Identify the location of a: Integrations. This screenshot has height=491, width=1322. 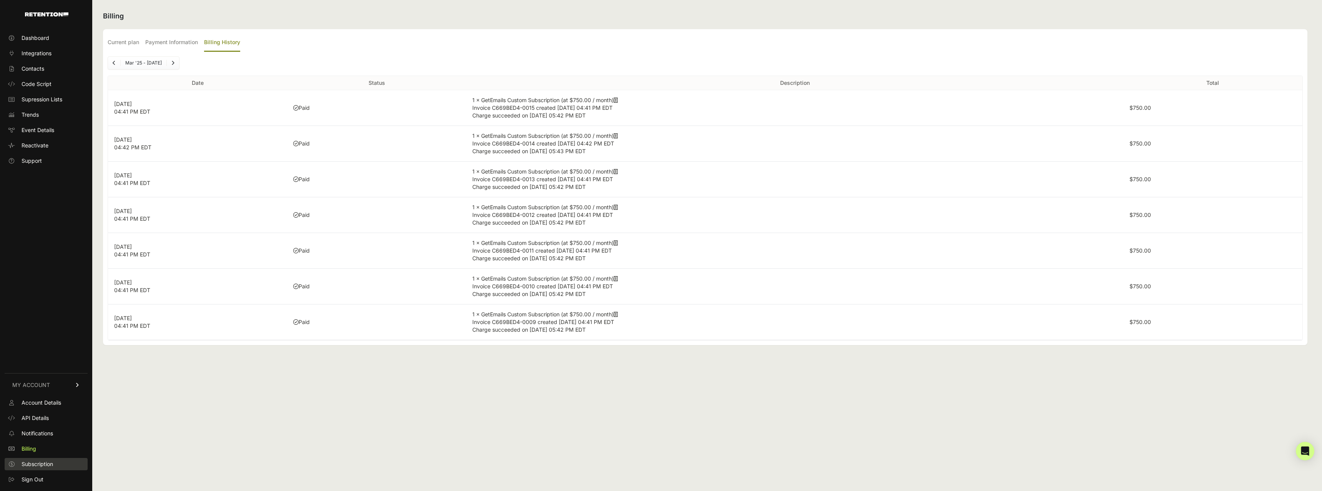
(46, 53).